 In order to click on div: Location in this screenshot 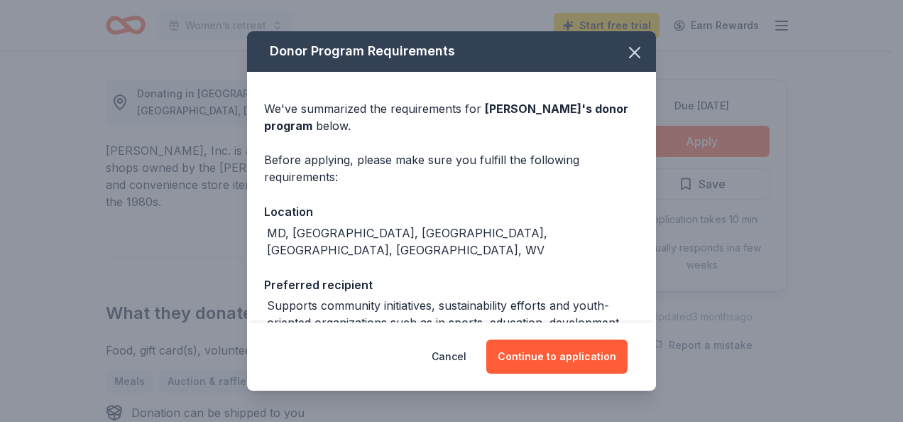, I will do `click(451, 212)`.